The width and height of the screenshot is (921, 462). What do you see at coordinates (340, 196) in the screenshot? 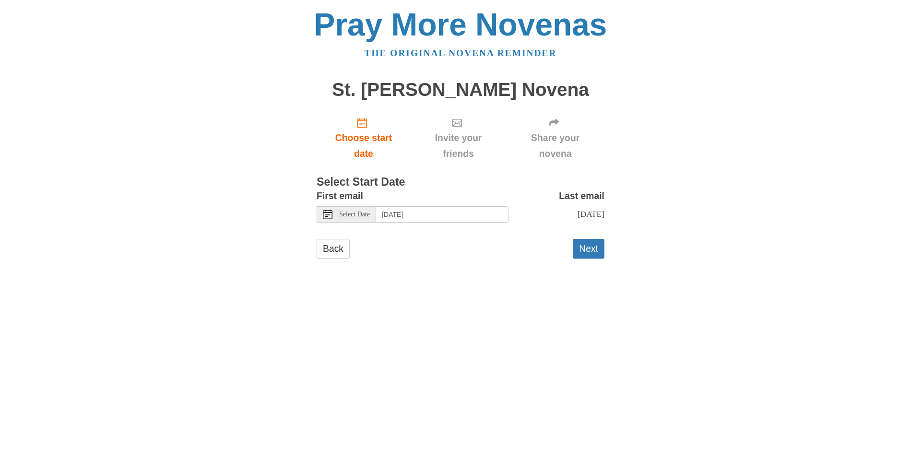
I see `label: First email` at bounding box center [340, 196].